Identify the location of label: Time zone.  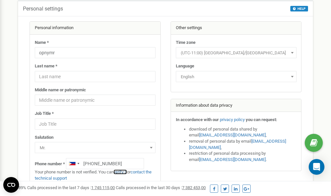
(185, 43).